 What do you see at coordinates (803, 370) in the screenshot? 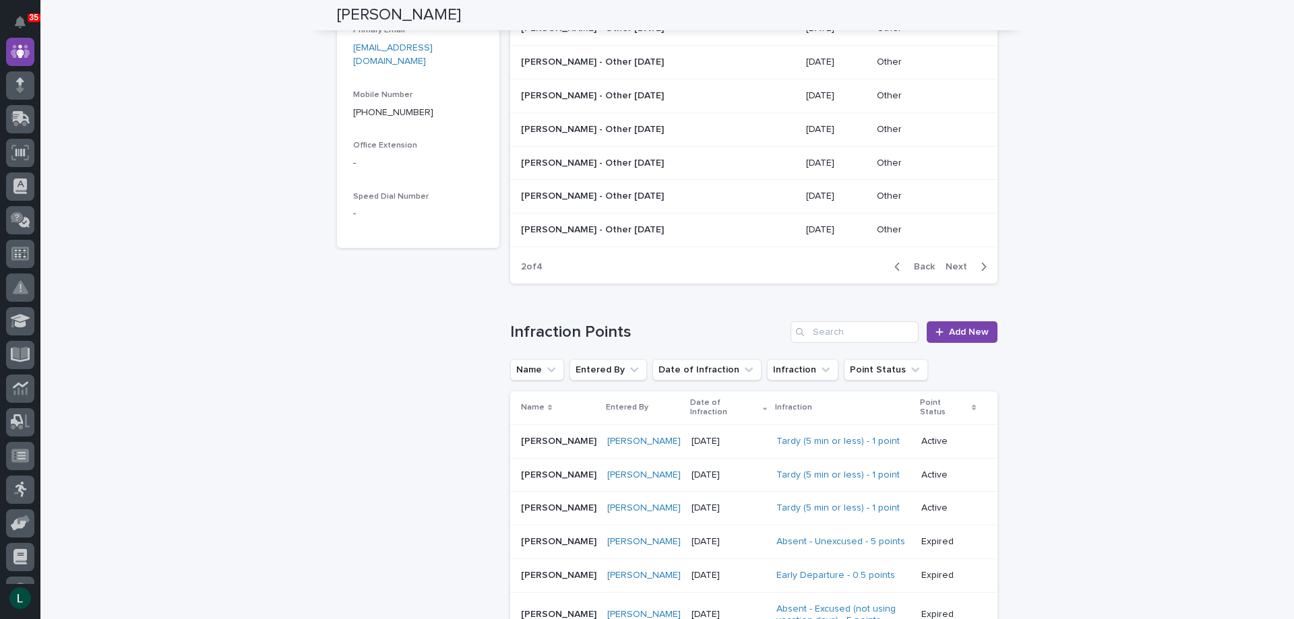
I see `button: Infraction` at bounding box center [803, 370].